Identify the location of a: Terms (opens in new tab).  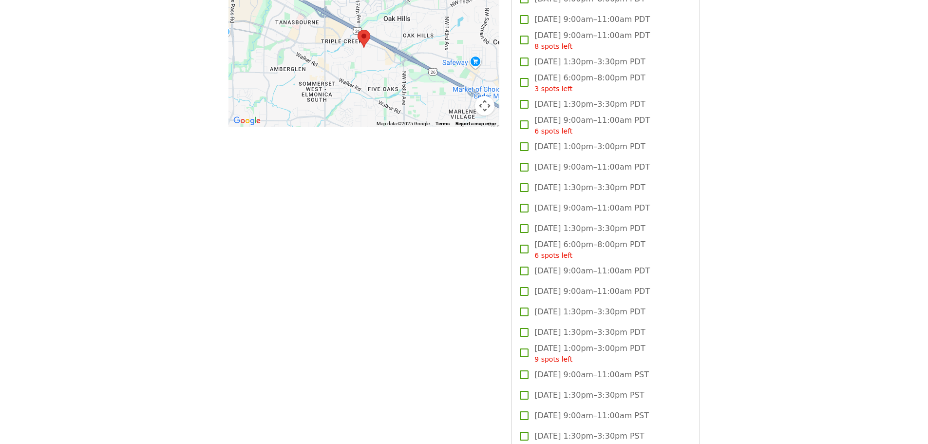
(442, 123).